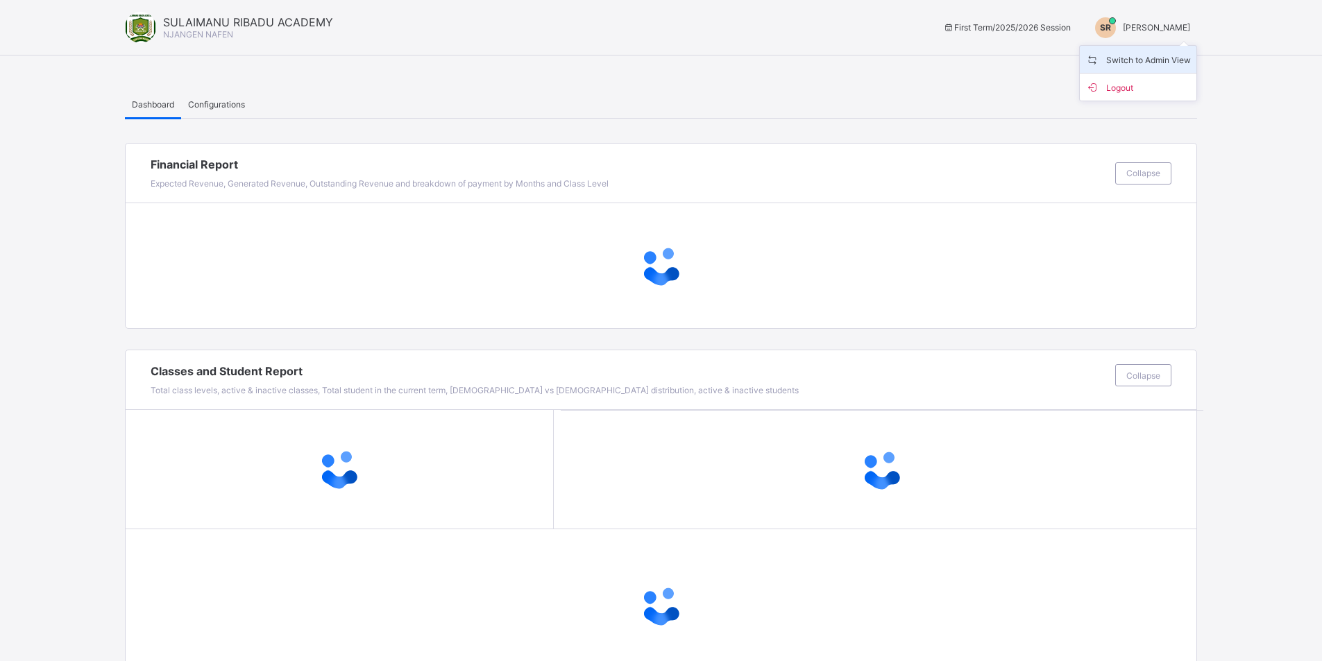  What do you see at coordinates (248, 22) in the screenshot?
I see `span: SULAIMANU RIBADU ACADEMY` at bounding box center [248, 22].